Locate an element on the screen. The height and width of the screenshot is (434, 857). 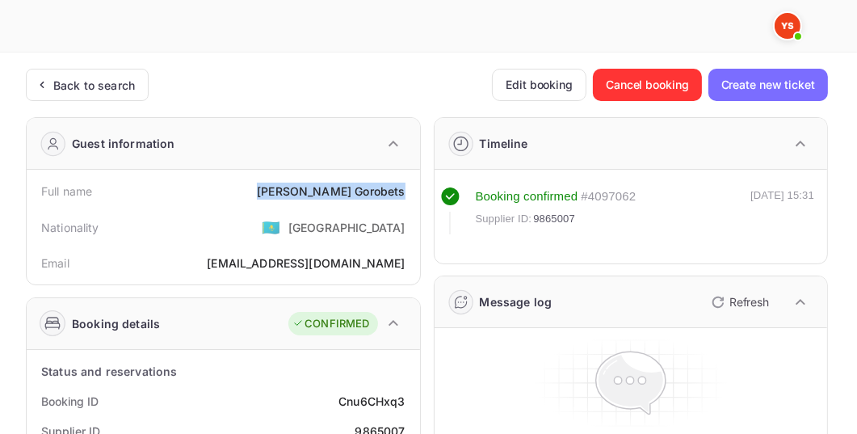
div: Back to search is located at coordinates (94, 85).